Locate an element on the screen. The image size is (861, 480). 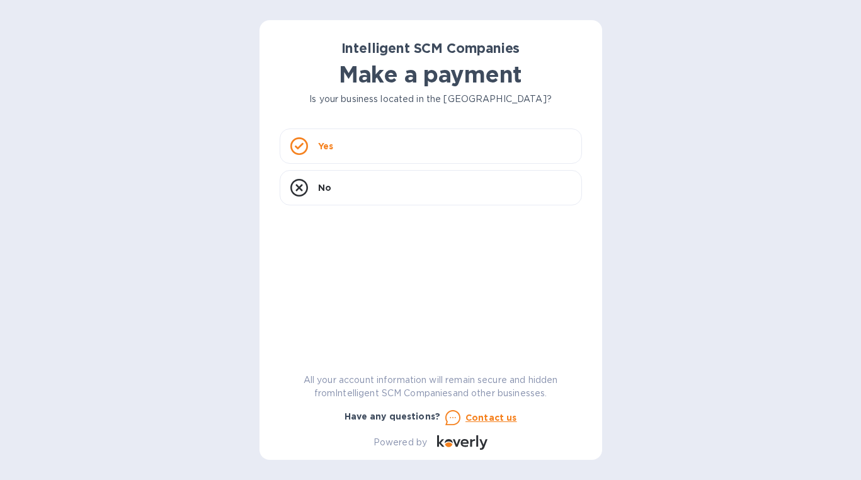
u: Contact us is located at coordinates (491, 417).